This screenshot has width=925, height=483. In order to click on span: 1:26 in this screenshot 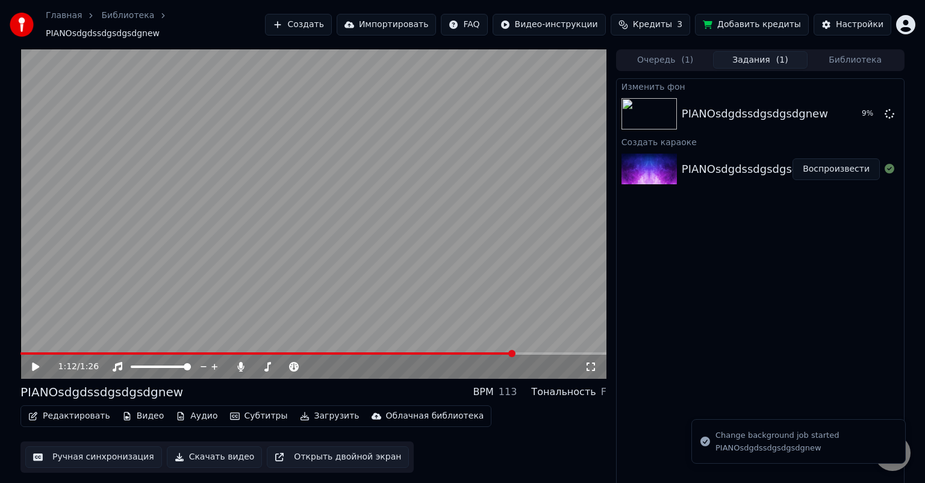, I will do `click(89, 367)`.